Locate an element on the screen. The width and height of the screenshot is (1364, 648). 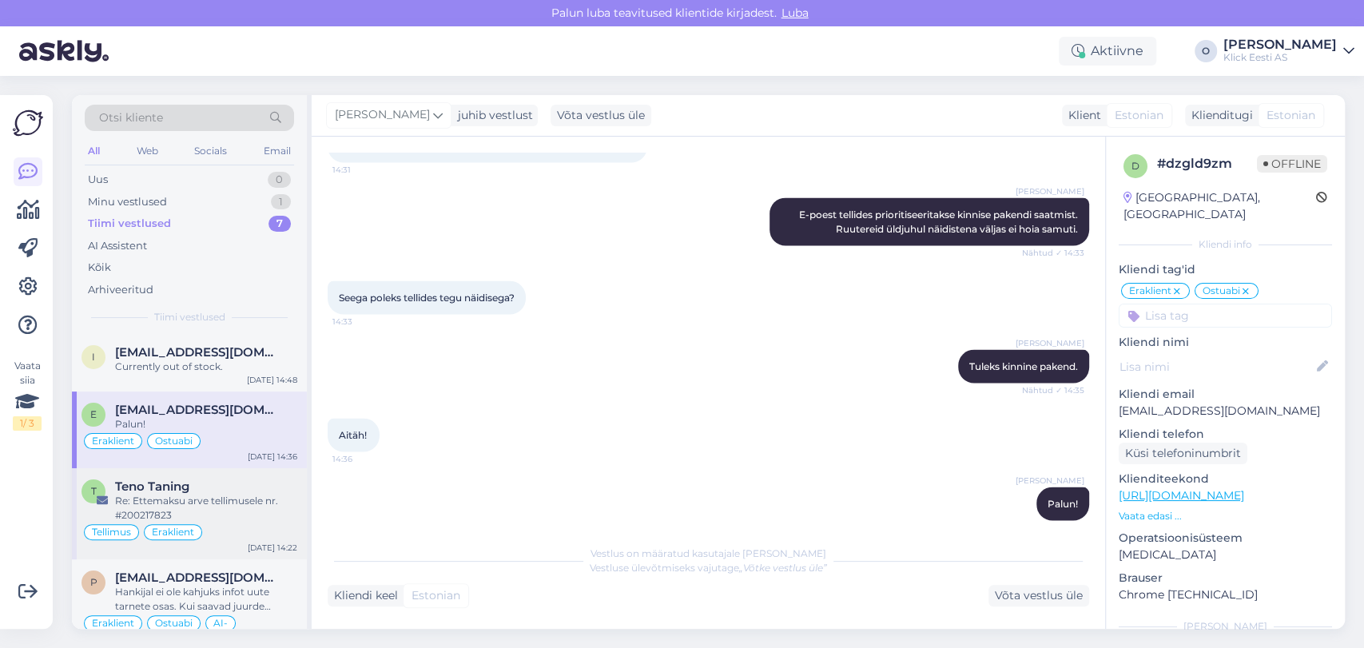
div: Uus is located at coordinates (97, 180).